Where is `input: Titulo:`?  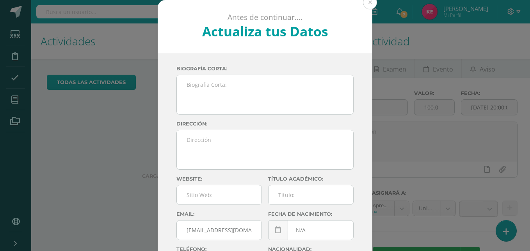 input: Titulo: is located at coordinates (311, 194).